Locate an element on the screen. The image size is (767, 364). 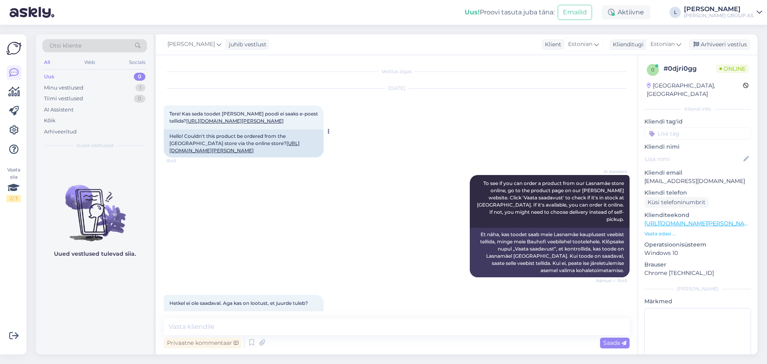
div: Arhiveeritud is located at coordinates (60, 132).